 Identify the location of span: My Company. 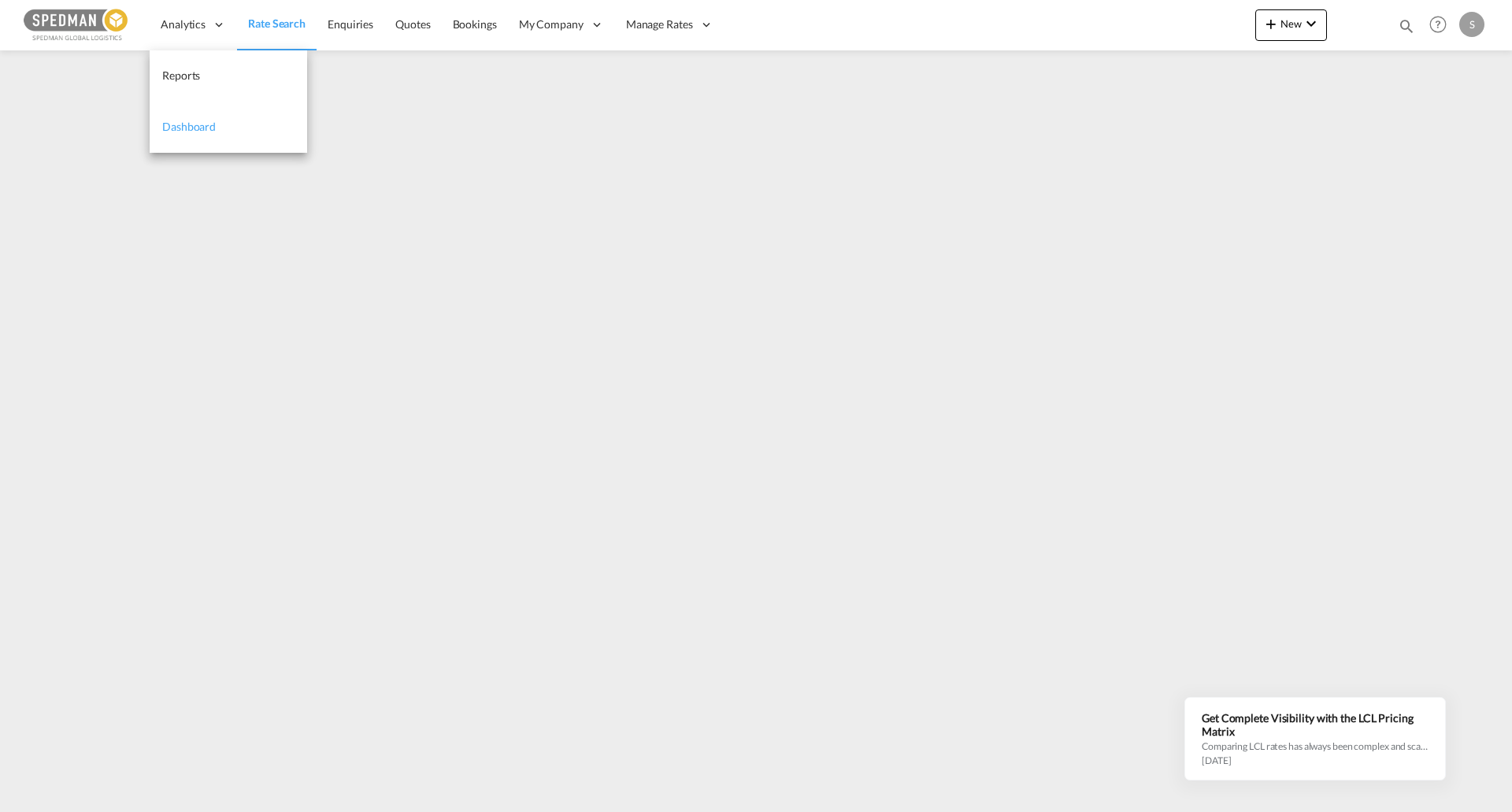
(551, 25).